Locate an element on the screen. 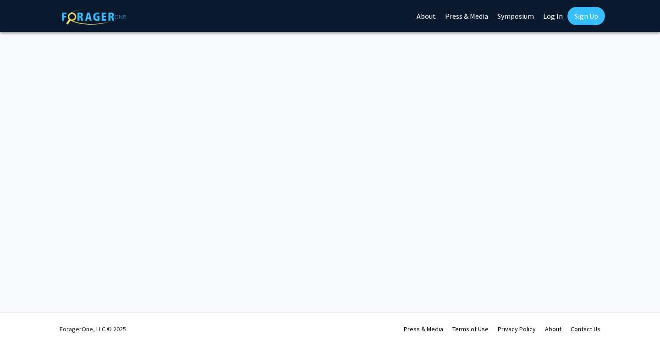  img: ForagerOne Logo is located at coordinates (94, 16).